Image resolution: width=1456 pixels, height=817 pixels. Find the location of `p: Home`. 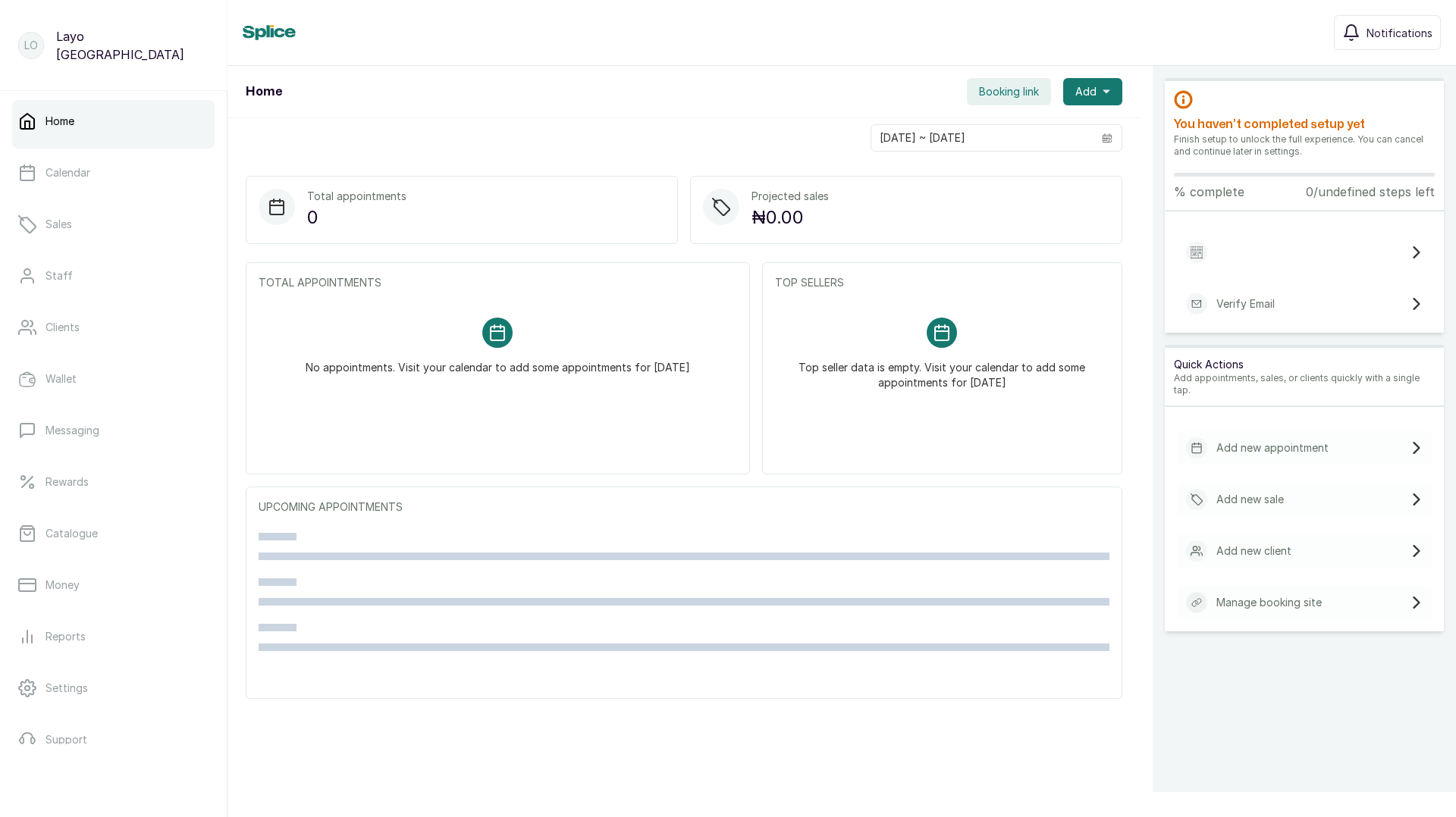

p: Home is located at coordinates (60, 122).